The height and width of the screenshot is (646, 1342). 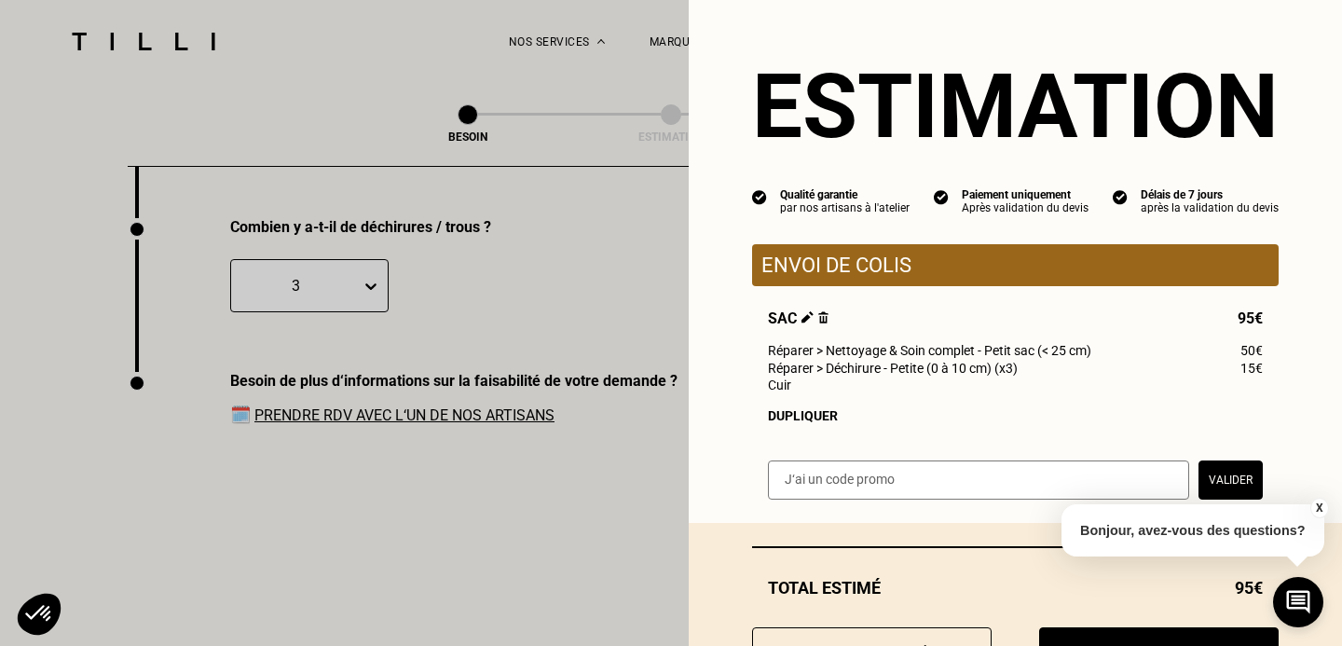 What do you see at coordinates (929, 350) in the screenshot?
I see `span: Réparer > Nettoyage & Soin complet - Petit sac (< 25 cm)` at bounding box center [929, 350].